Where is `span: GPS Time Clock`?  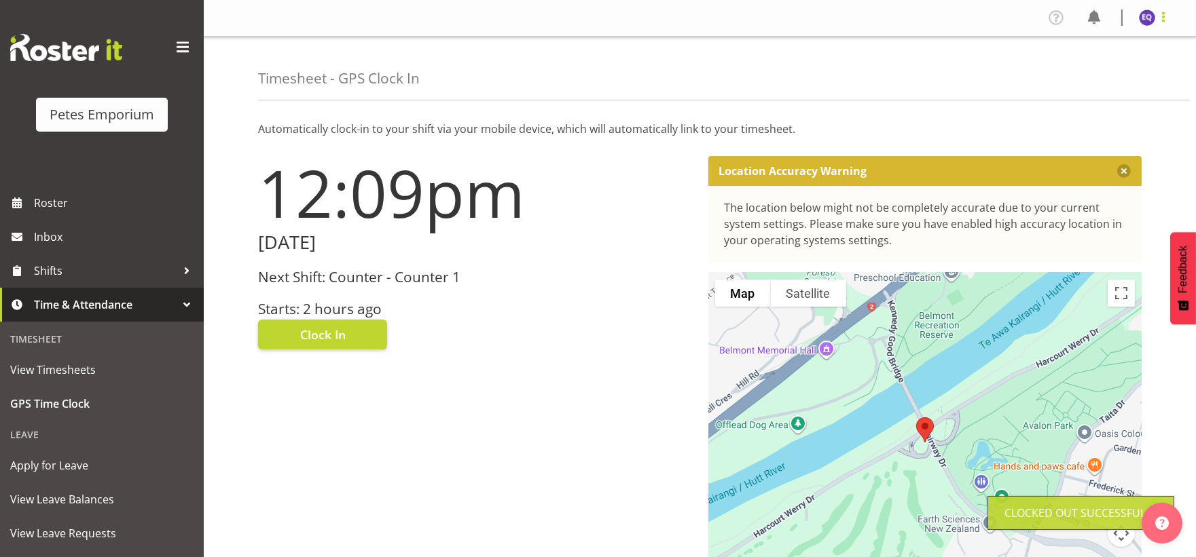 span: GPS Time Clock is located at coordinates (102, 404).